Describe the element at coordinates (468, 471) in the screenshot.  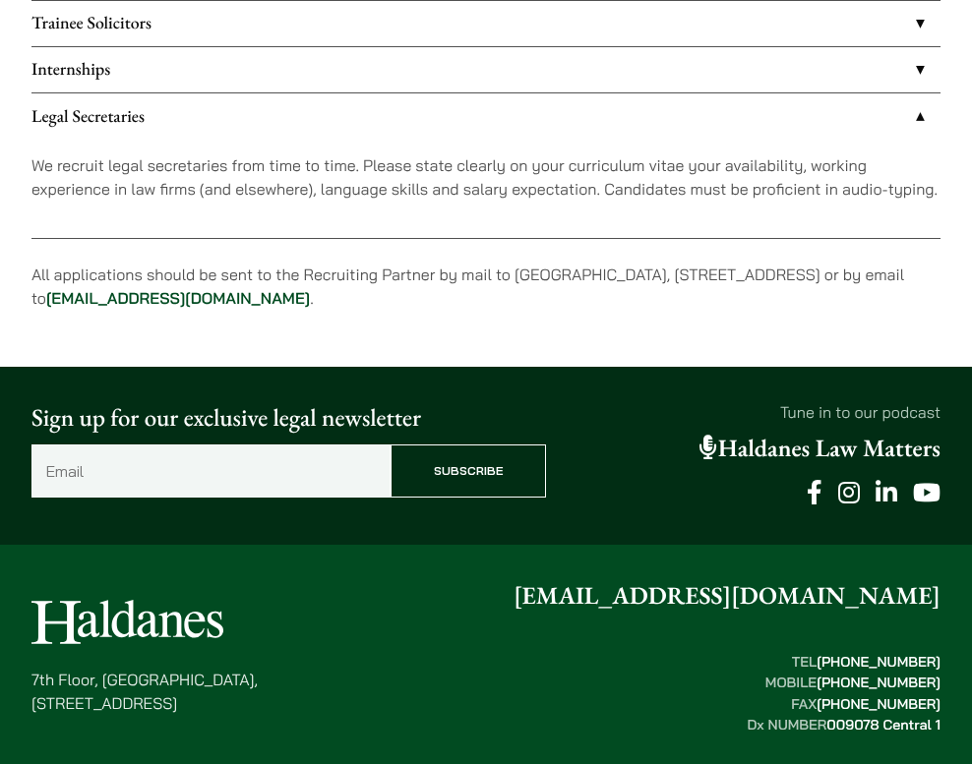
I see `input: Subscribe` at that location.